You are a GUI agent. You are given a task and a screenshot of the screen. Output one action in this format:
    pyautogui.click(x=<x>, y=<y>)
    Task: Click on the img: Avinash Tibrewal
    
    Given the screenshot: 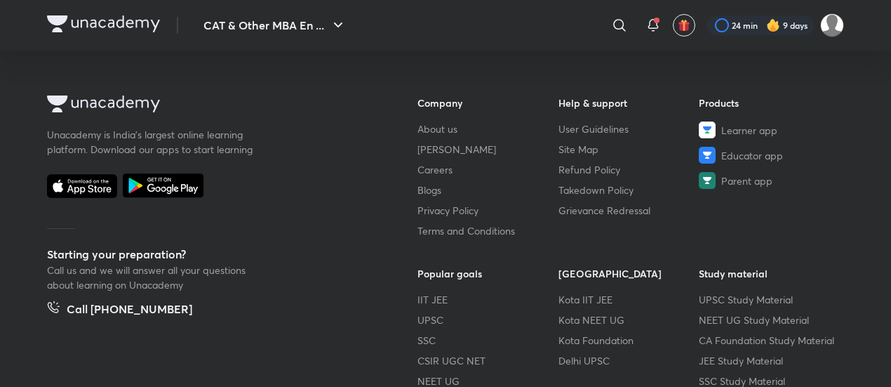 What is the action you would take?
    pyautogui.click(x=832, y=25)
    